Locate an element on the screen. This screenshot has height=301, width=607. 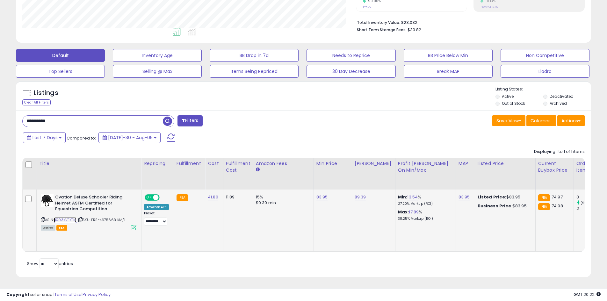
b: Ovation Deluxe Schooler Riding Helmet ASTM Certified for Equestrian Competition is located at coordinates (94, 204).